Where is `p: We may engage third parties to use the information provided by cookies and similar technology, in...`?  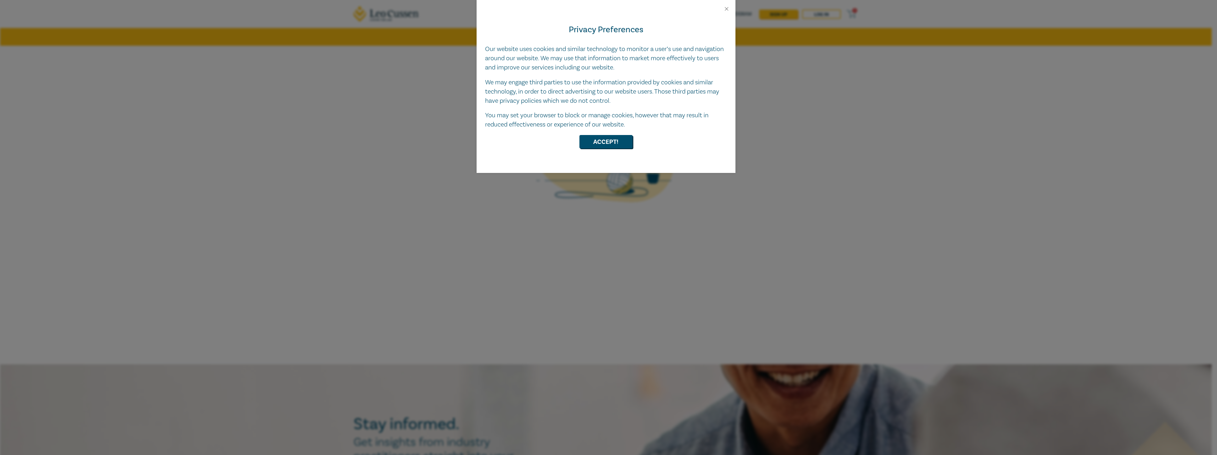 p: We may engage third parties to use the information provided by cookies and similar technology, in... is located at coordinates (606, 92).